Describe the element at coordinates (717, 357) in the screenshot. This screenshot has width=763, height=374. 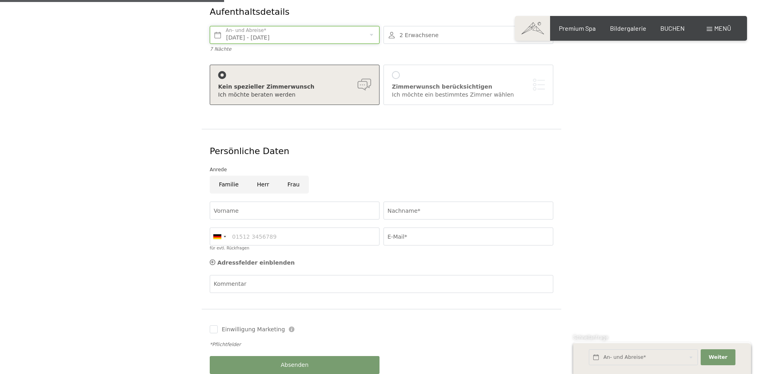
I see `span: Weiter` at that location.